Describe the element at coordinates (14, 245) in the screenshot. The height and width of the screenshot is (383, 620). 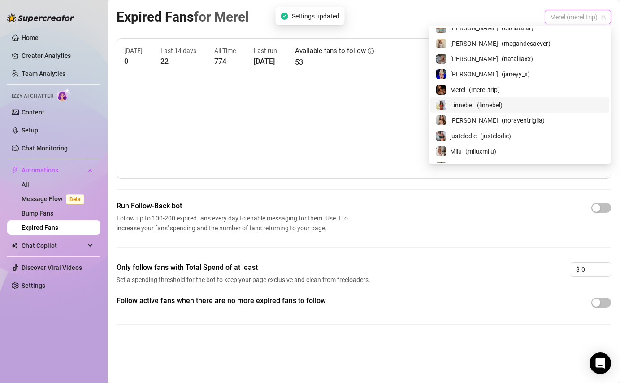
I see `img: Chat Copilot` at that location.